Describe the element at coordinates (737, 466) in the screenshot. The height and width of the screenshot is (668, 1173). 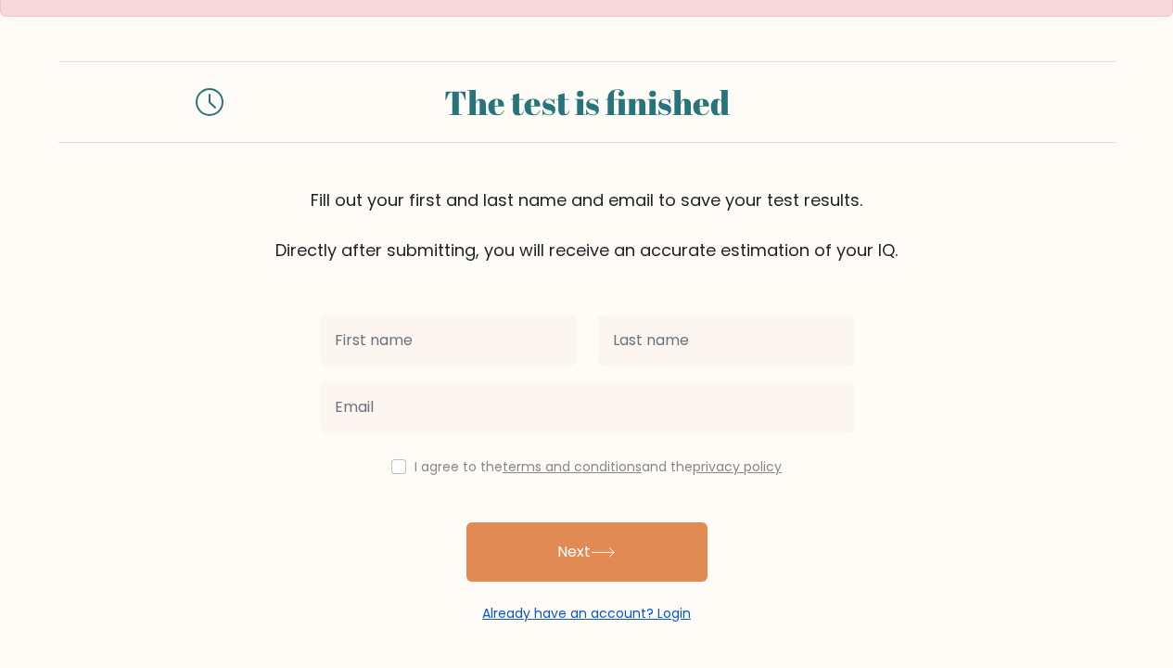
I see `a: privacy policy` at that location.